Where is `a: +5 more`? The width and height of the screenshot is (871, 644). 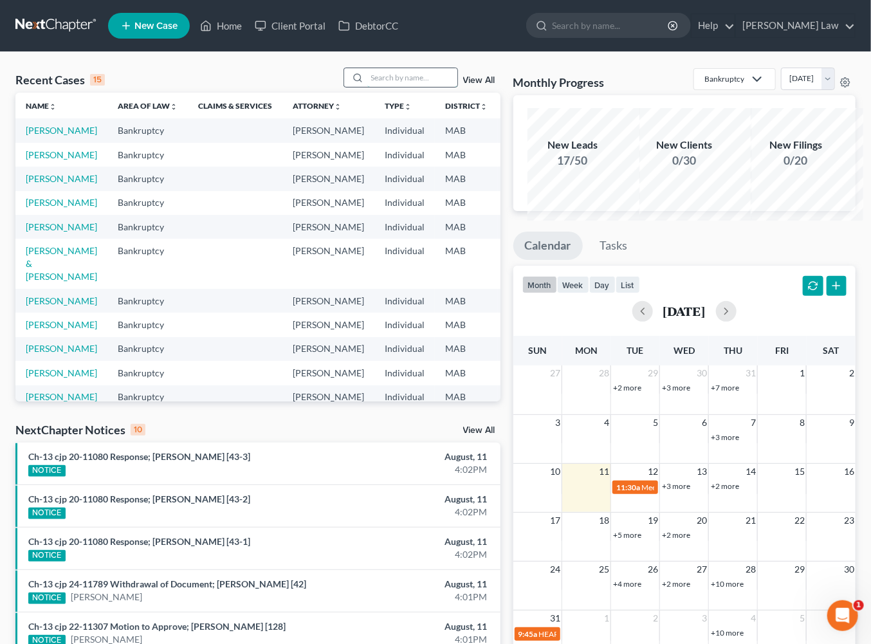
a: +5 more is located at coordinates (627, 535).